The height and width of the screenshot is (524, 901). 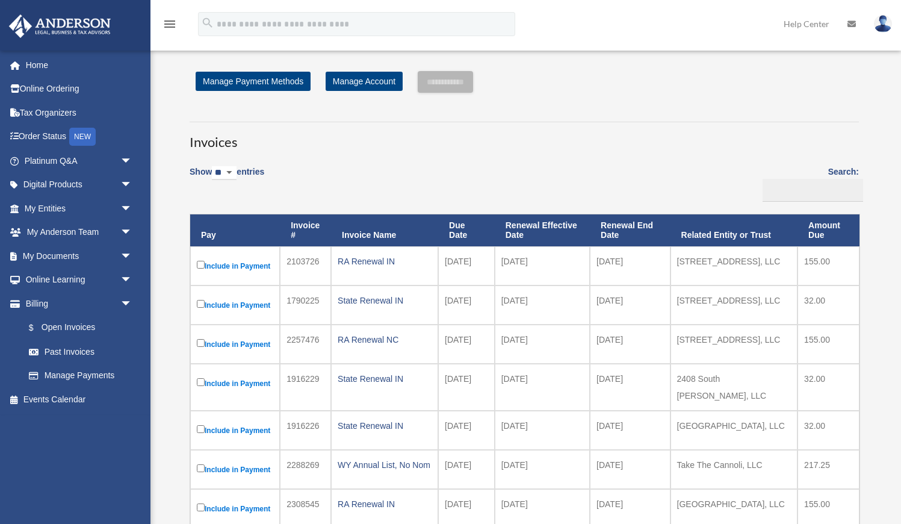 What do you see at coordinates (364, 81) in the screenshot?
I see `a: Manage Account` at bounding box center [364, 81].